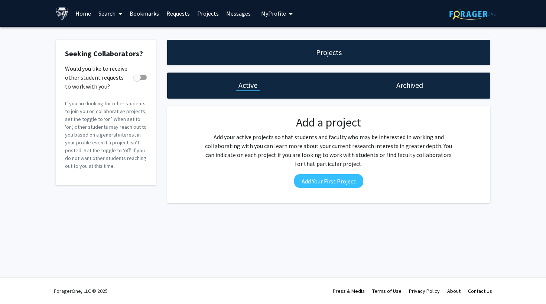 Image resolution: width=546 pixels, height=304 pixels. Describe the element at coordinates (329, 181) in the screenshot. I see `button: Add Your First Project` at that location.